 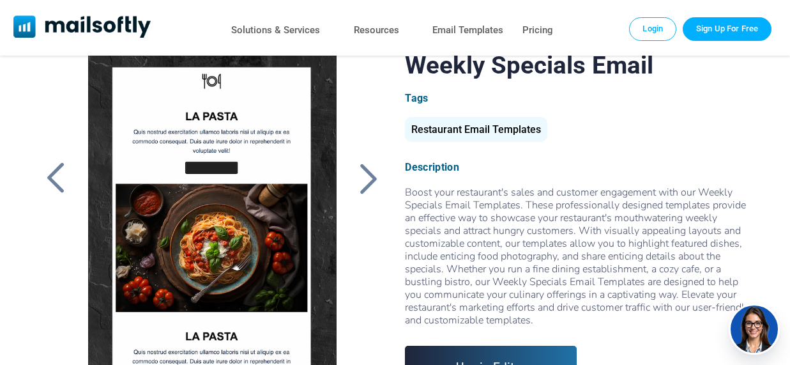 What do you see at coordinates (578, 98) in the screenshot?
I see `div: Tags` at bounding box center [578, 98].